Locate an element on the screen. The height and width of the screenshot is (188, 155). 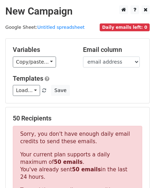
span: Daily emails left: 0 is located at coordinates (124, 27).